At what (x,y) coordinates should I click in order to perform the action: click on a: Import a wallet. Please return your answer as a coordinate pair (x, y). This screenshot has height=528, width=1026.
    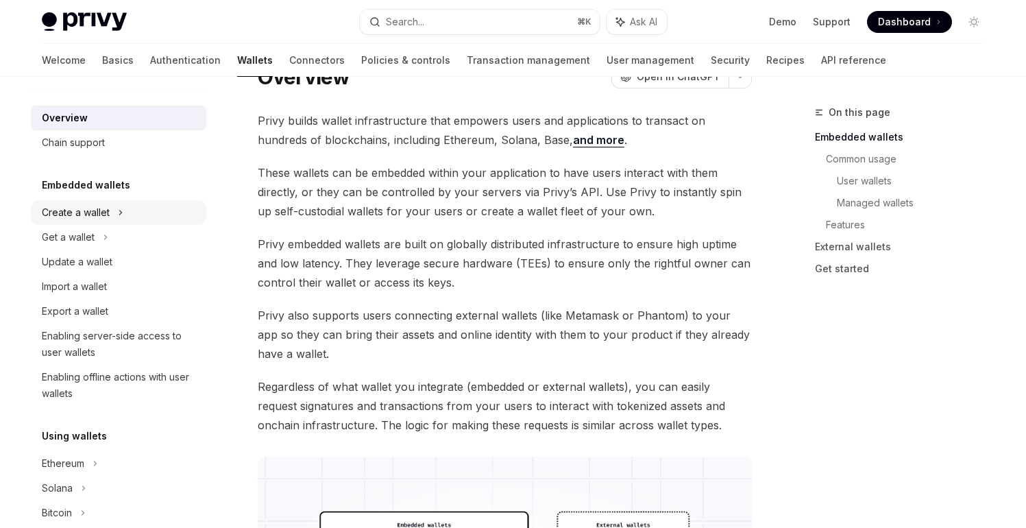
    Looking at the image, I should click on (119, 287).